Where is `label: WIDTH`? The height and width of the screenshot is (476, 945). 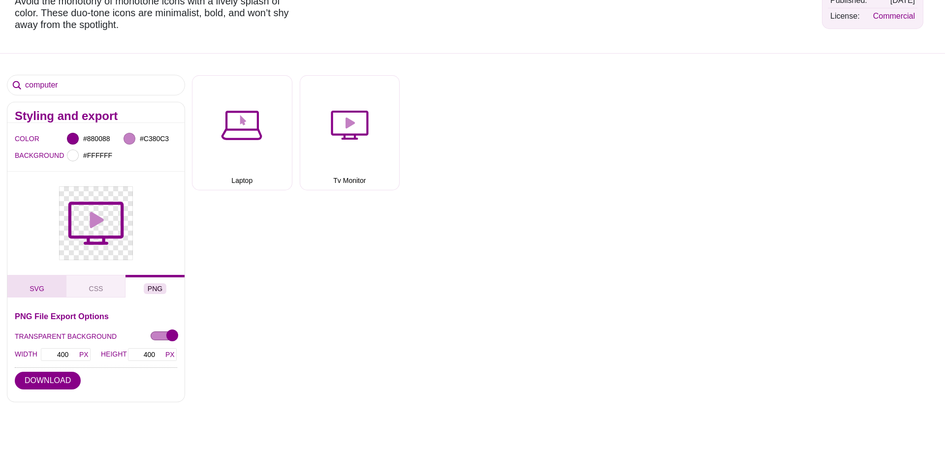 label: WIDTH is located at coordinates (27, 355).